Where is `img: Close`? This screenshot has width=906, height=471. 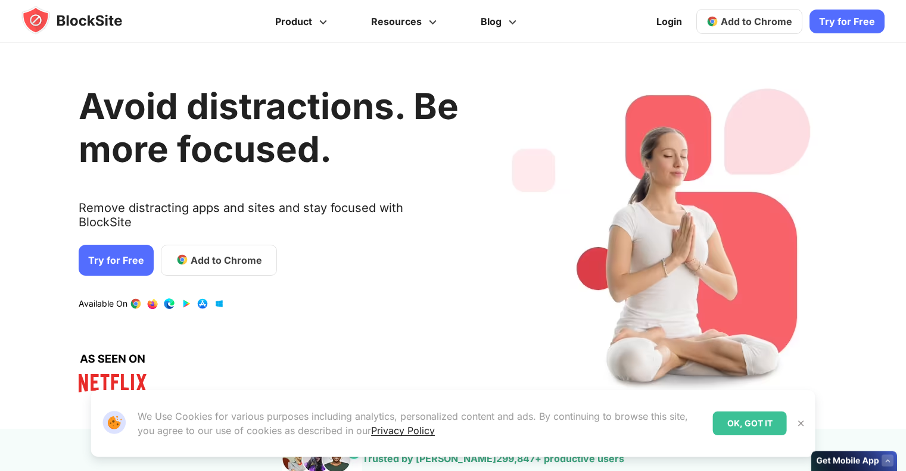
img: Close is located at coordinates (802, 424).